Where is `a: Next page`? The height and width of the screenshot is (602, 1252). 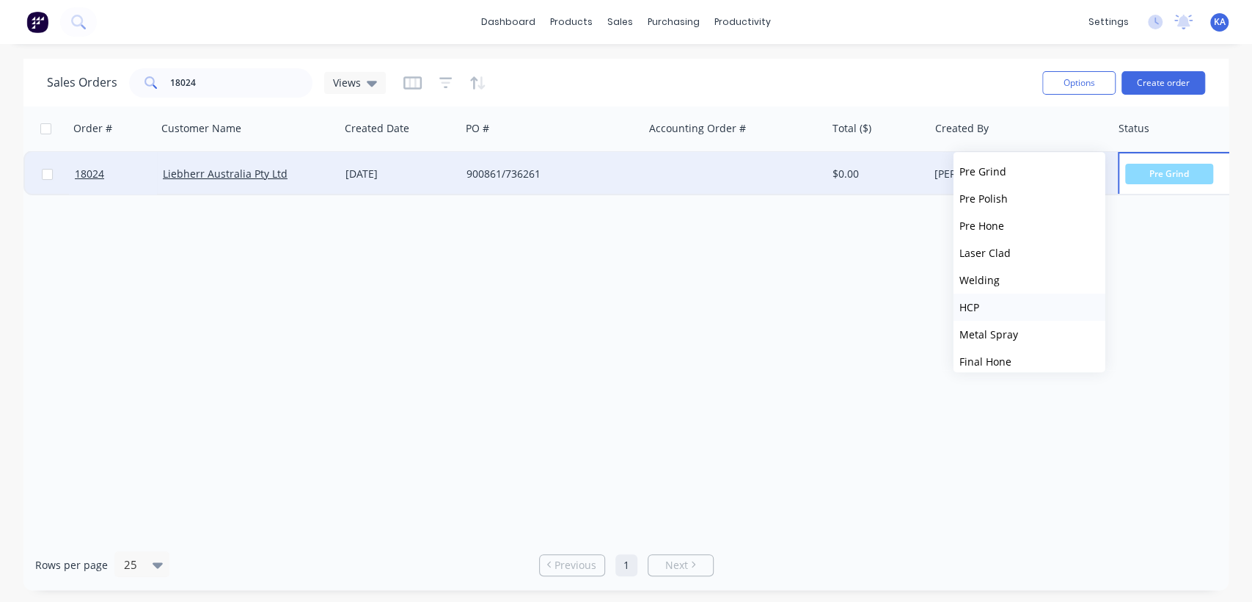 a: Next page is located at coordinates (681, 565).